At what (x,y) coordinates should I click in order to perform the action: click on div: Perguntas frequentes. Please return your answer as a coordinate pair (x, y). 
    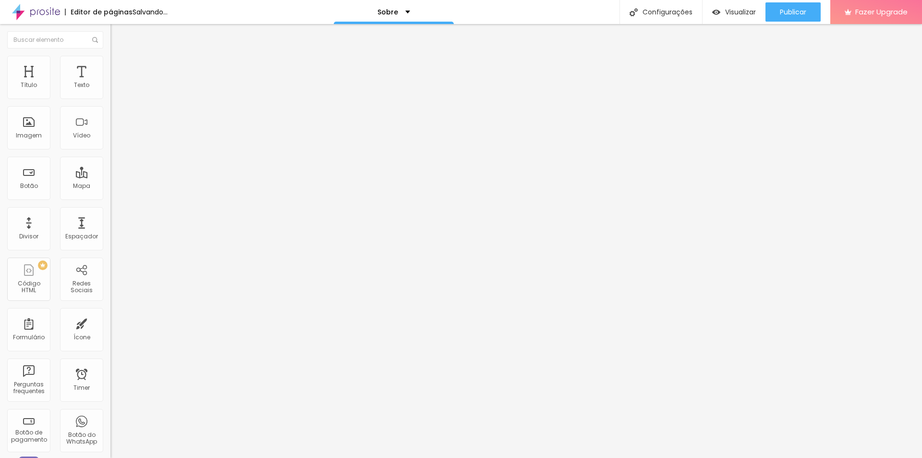
    Looking at the image, I should click on (28, 388).